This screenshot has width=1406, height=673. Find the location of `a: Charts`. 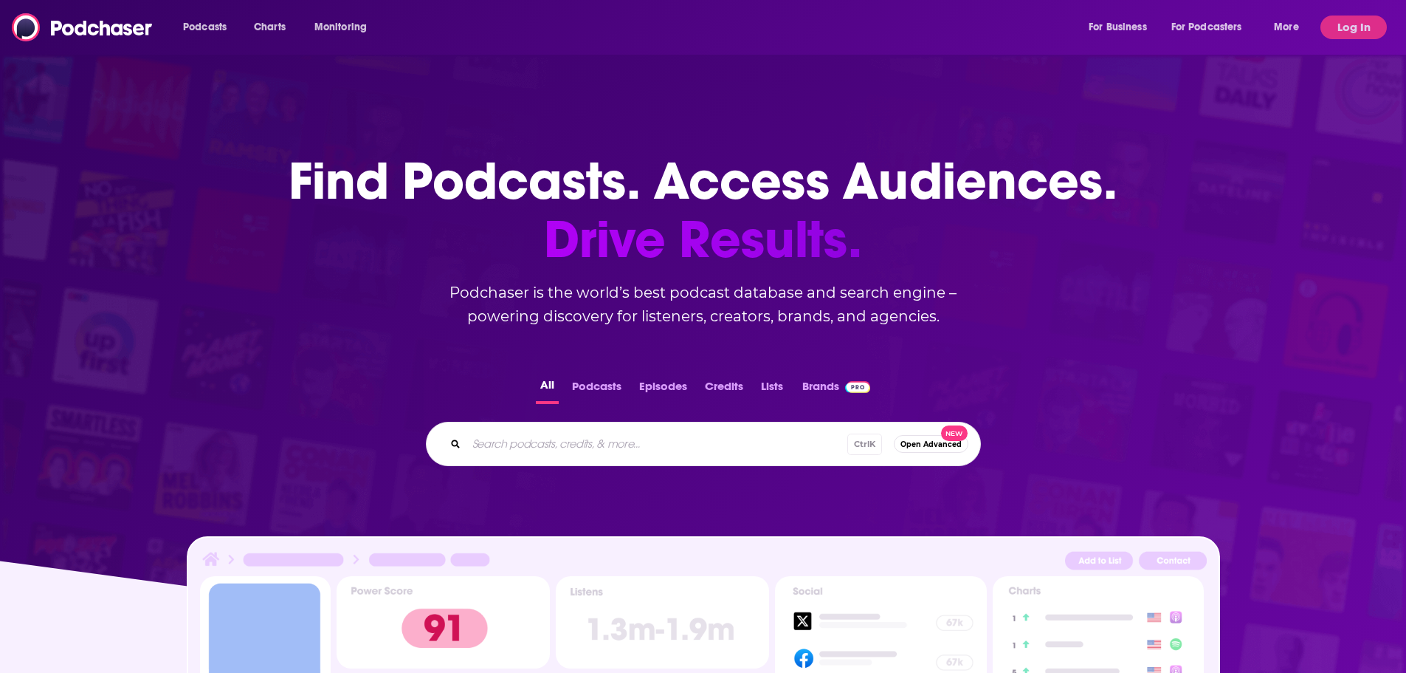

a: Charts is located at coordinates (269, 27).